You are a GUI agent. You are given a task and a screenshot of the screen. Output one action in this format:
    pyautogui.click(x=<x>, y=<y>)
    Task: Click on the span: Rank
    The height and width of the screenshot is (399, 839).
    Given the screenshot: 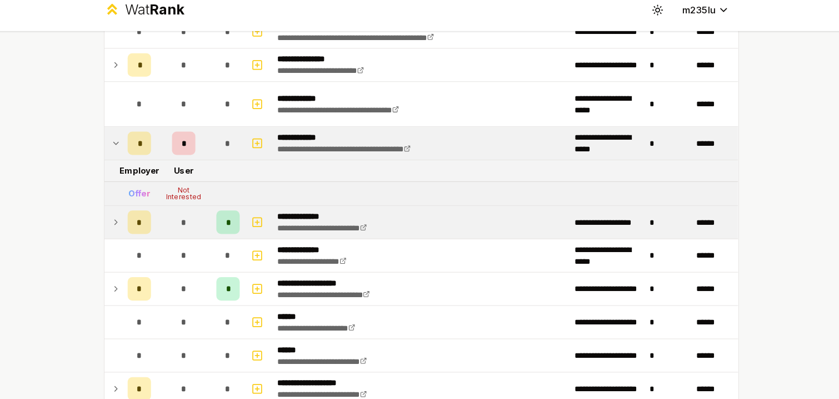 What is the action you would take?
    pyautogui.click(x=177, y=19)
    